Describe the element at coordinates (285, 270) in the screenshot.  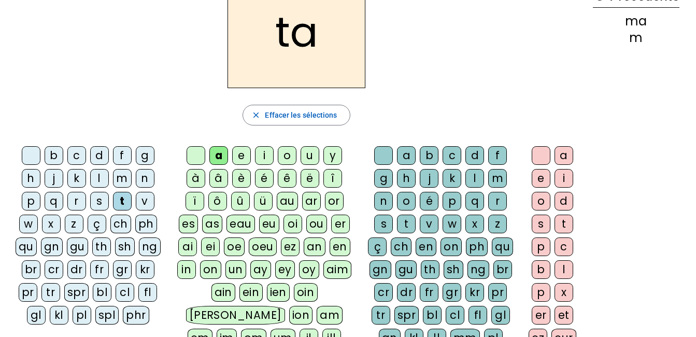
I see `div: ey` at that location.